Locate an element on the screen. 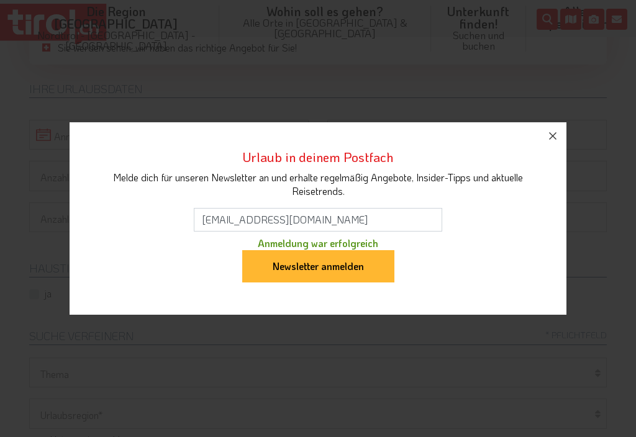 The width and height of the screenshot is (636, 437). button: Close is located at coordinates (553, 136).